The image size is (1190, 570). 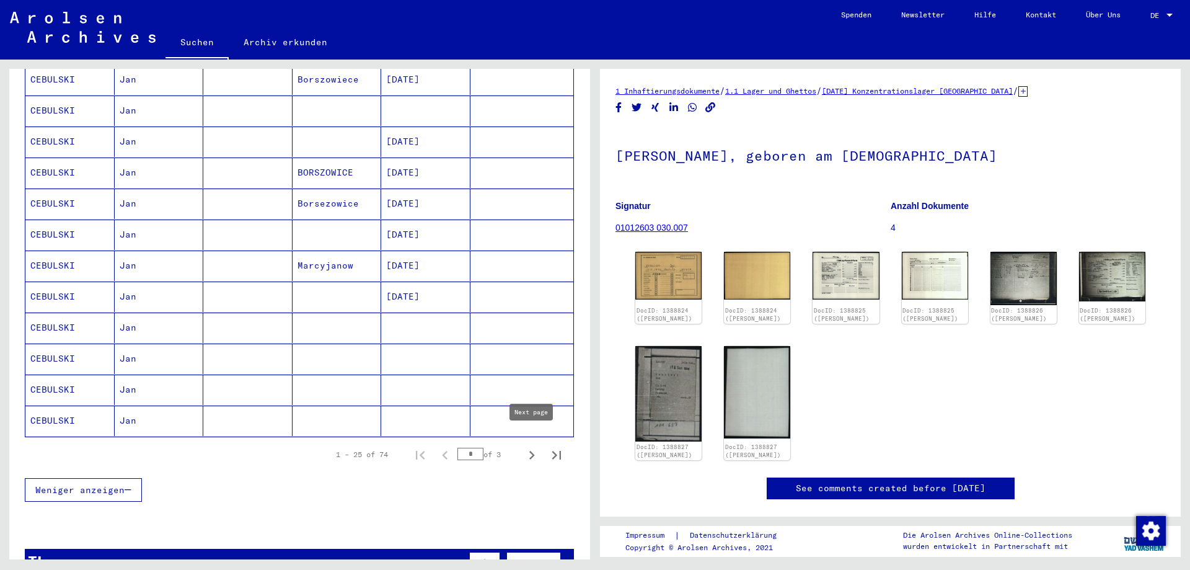 I want to click on mat-cell: BORSZOWICE, so click(x=337, y=172).